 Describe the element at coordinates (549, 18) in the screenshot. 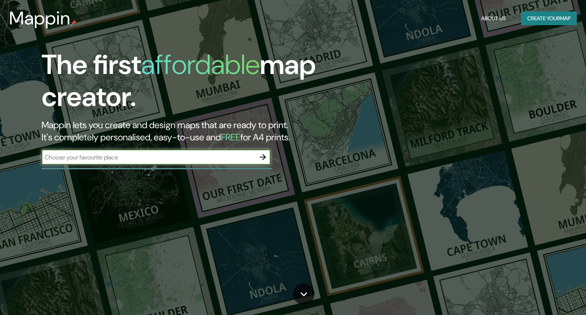

I see `button: Create yourmap` at that location.